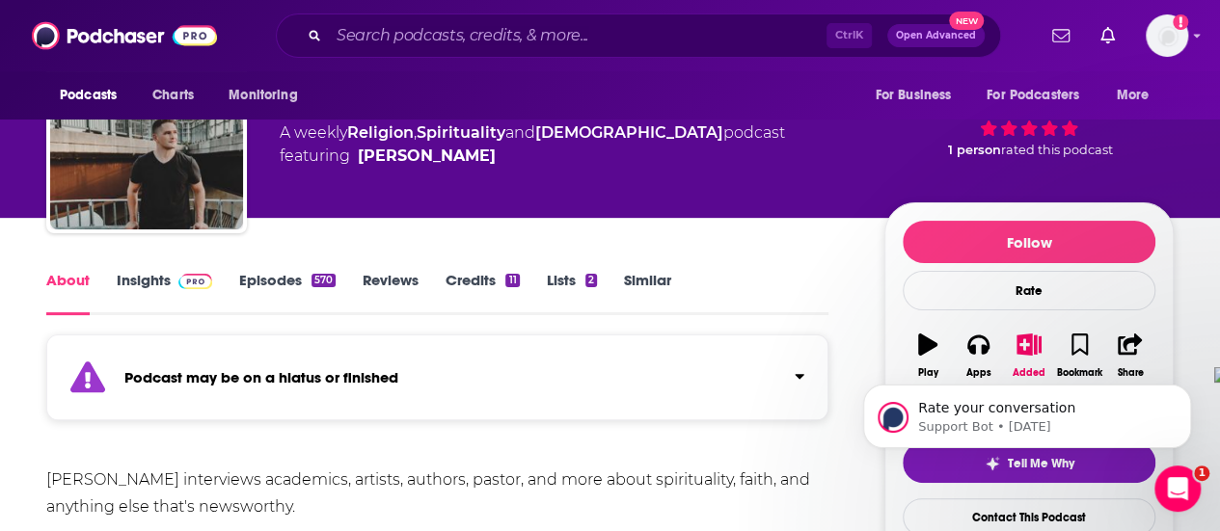  What do you see at coordinates (124, 36) in the screenshot?
I see `img: Podchaser - Follow, Share and Rate Podcasts` at bounding box center [124, 36].